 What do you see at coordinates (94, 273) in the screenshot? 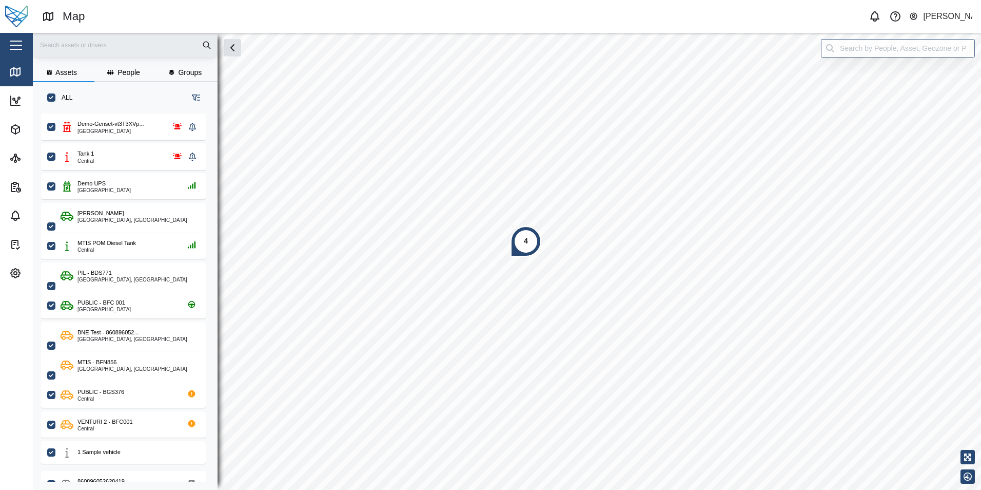
I see `div: PIL - BDS771` at bounding box center [94, 273].